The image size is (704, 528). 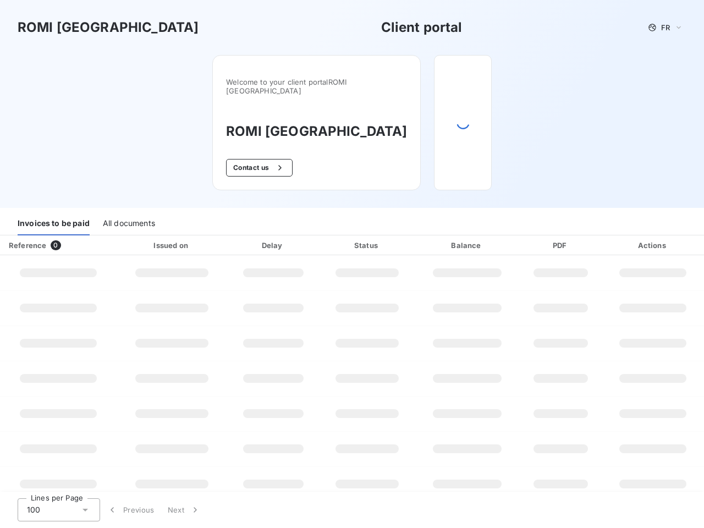 What do you see at coordinates (273, 245) in the screenshot?
I see `div: Delay` at bounding box center [273, 245].